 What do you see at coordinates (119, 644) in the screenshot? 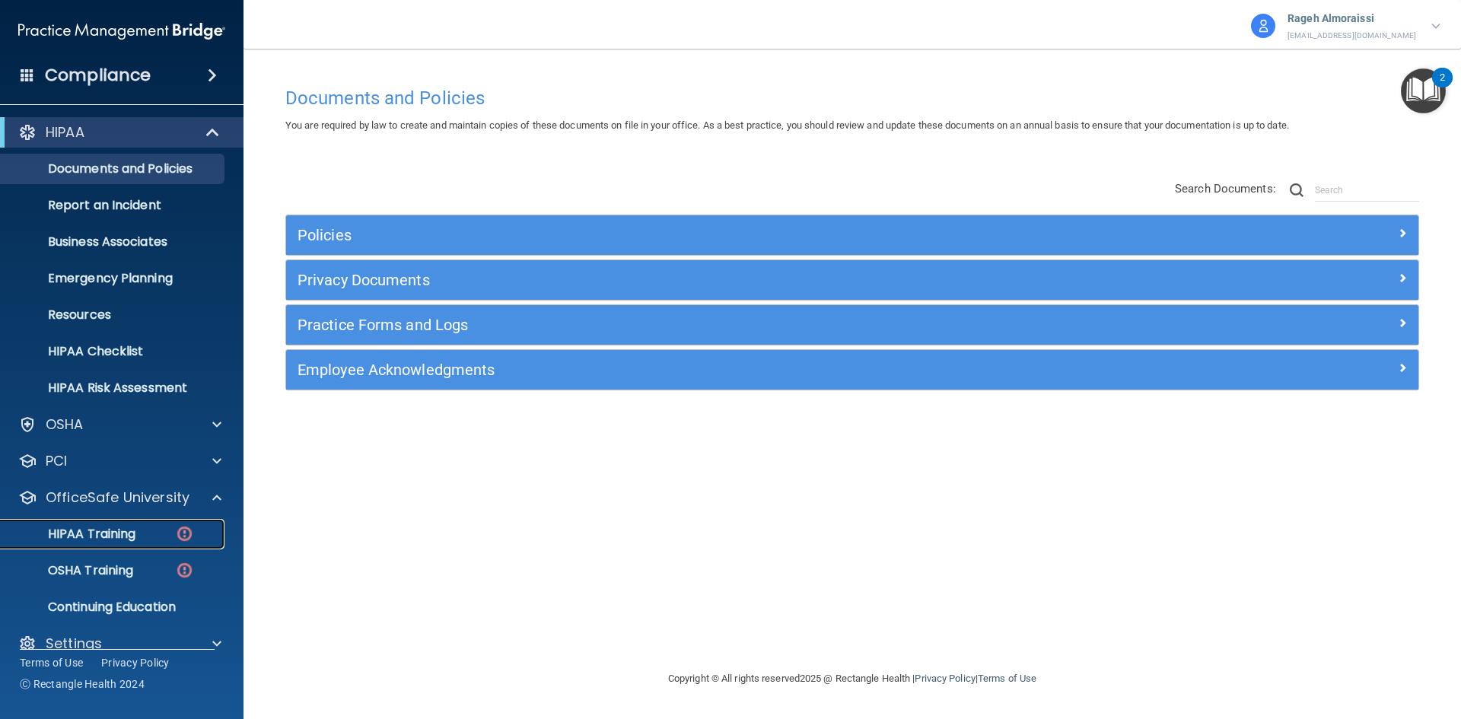
I see `a: Settings` at bounding box center [119, 644].